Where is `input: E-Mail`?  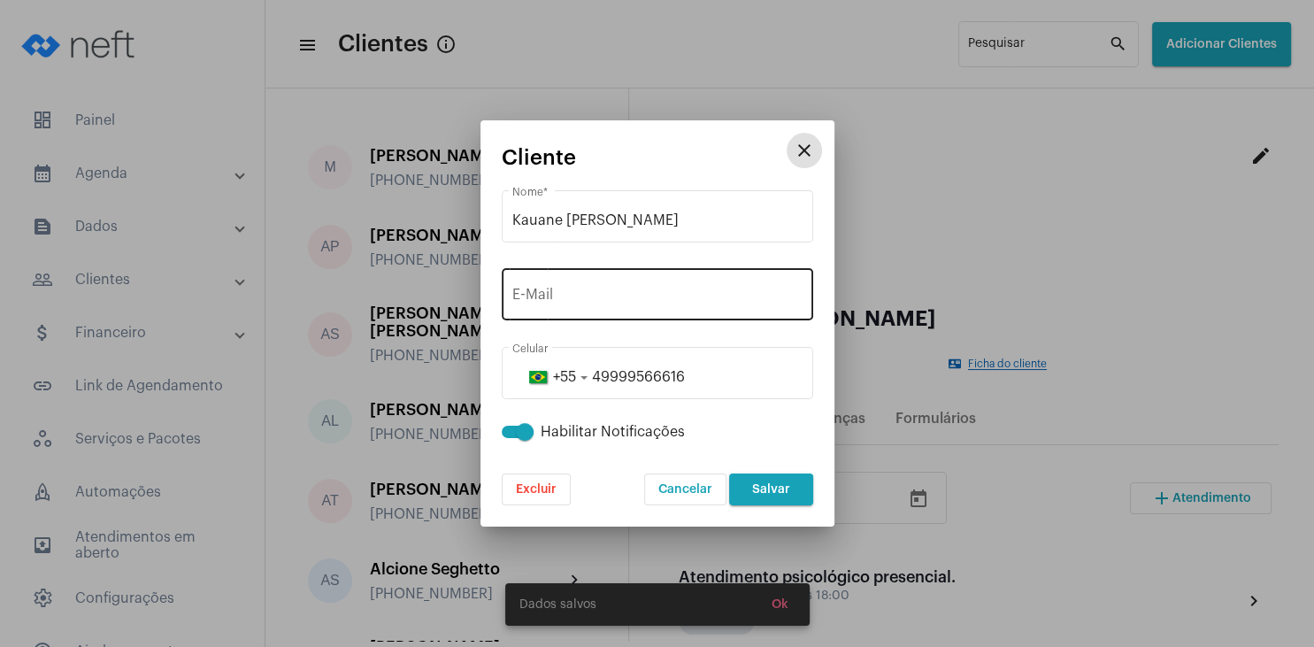 input: E-Mail is located at coordinates (658, 298).